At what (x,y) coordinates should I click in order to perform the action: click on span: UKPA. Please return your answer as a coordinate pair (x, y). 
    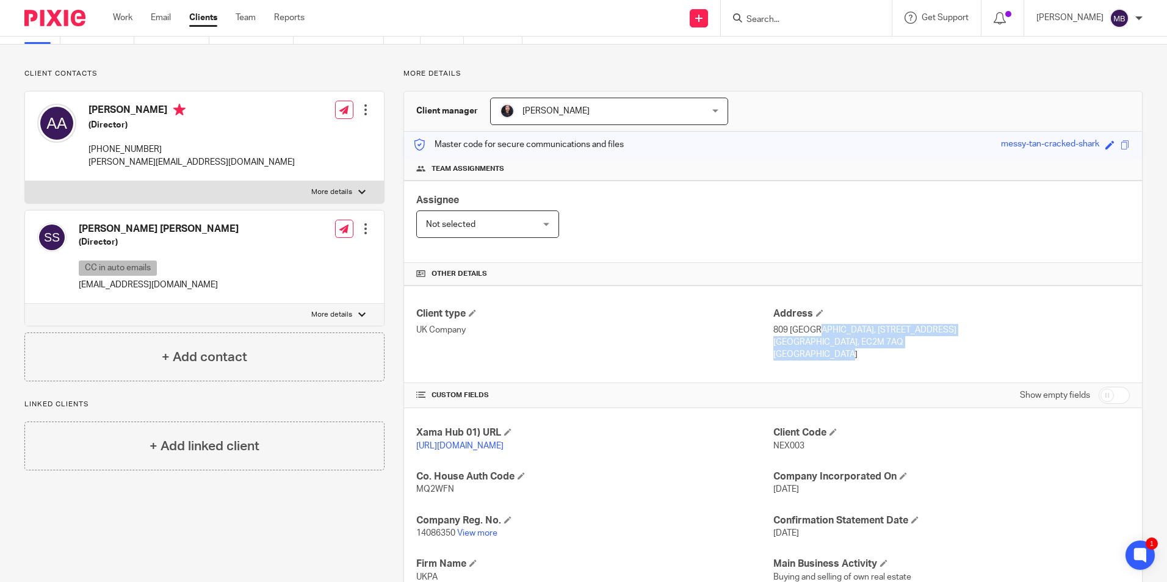
    Looking at the image, I should click on (427, 578).